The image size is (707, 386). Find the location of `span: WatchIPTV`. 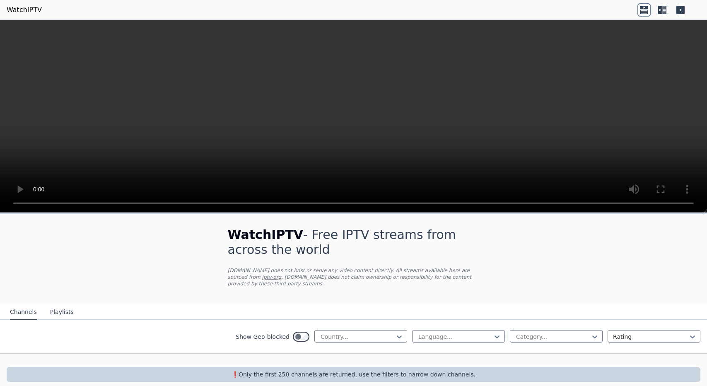

span: WatchIPTV is located at coordinates (266, 235).